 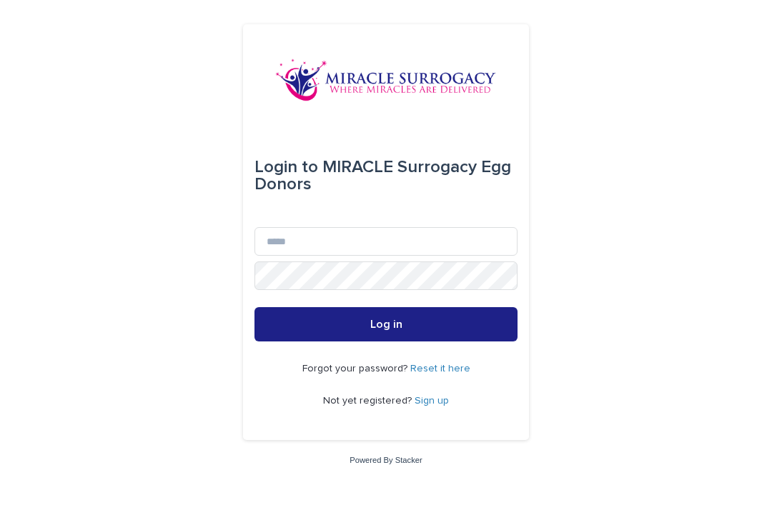 I want to click on button: Log in, so click(x=386, y=324).